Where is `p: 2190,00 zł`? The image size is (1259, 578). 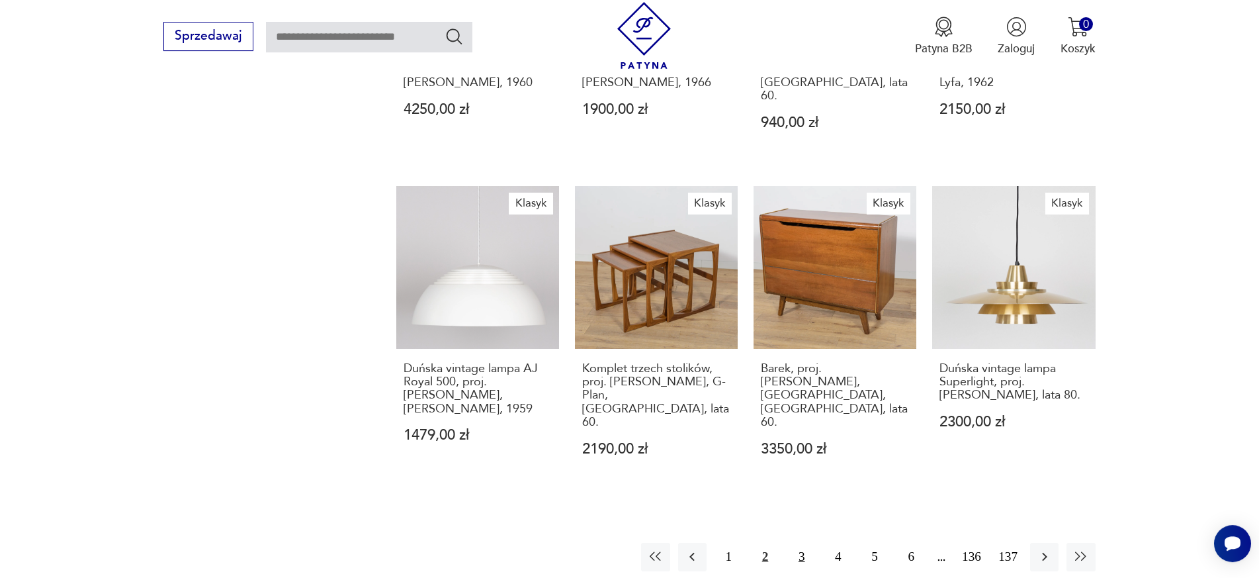 p: 2190,00 zł is located at coordinates (657, 449).